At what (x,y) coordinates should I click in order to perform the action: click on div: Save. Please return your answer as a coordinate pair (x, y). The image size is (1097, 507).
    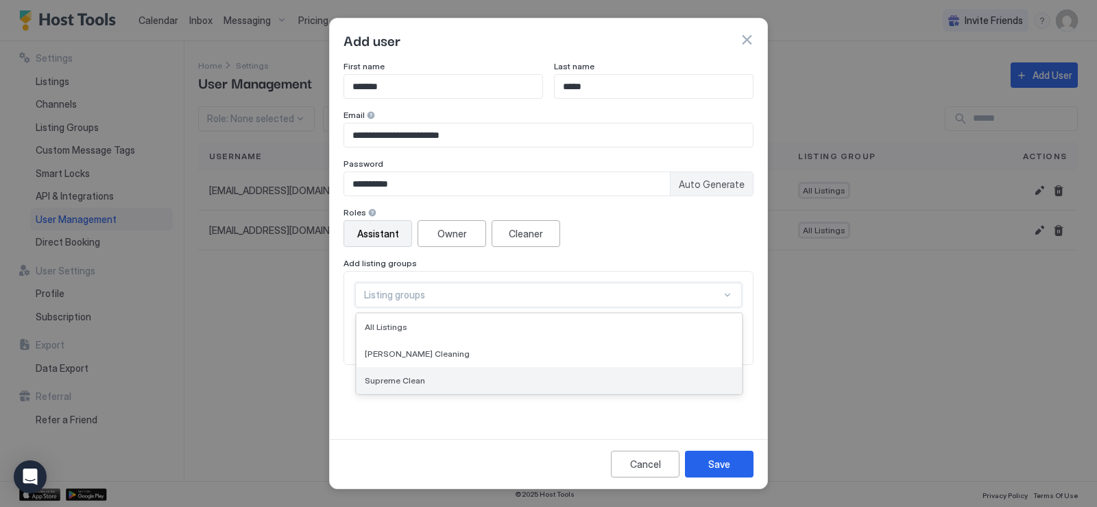
    Looking at the image, I should click on (720, 464).